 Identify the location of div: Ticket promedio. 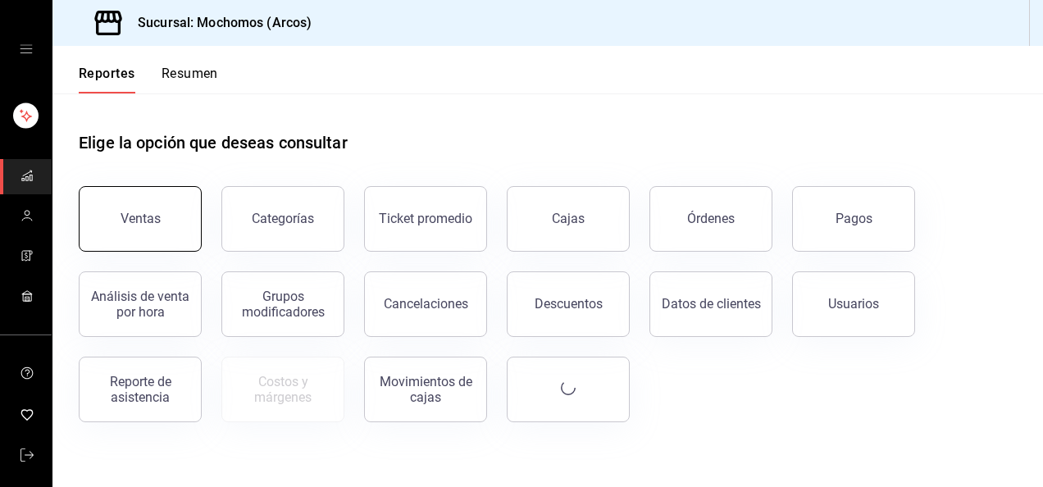
(426, 218).